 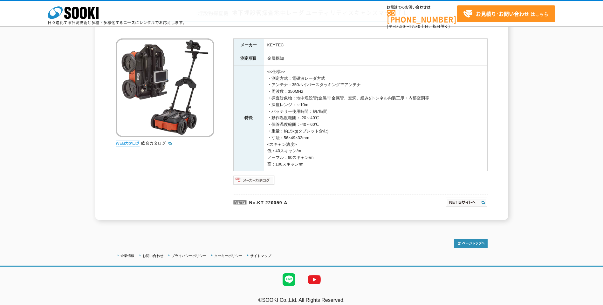 I want to click on img: NETISサイトへ, so click(x=466, y=202).